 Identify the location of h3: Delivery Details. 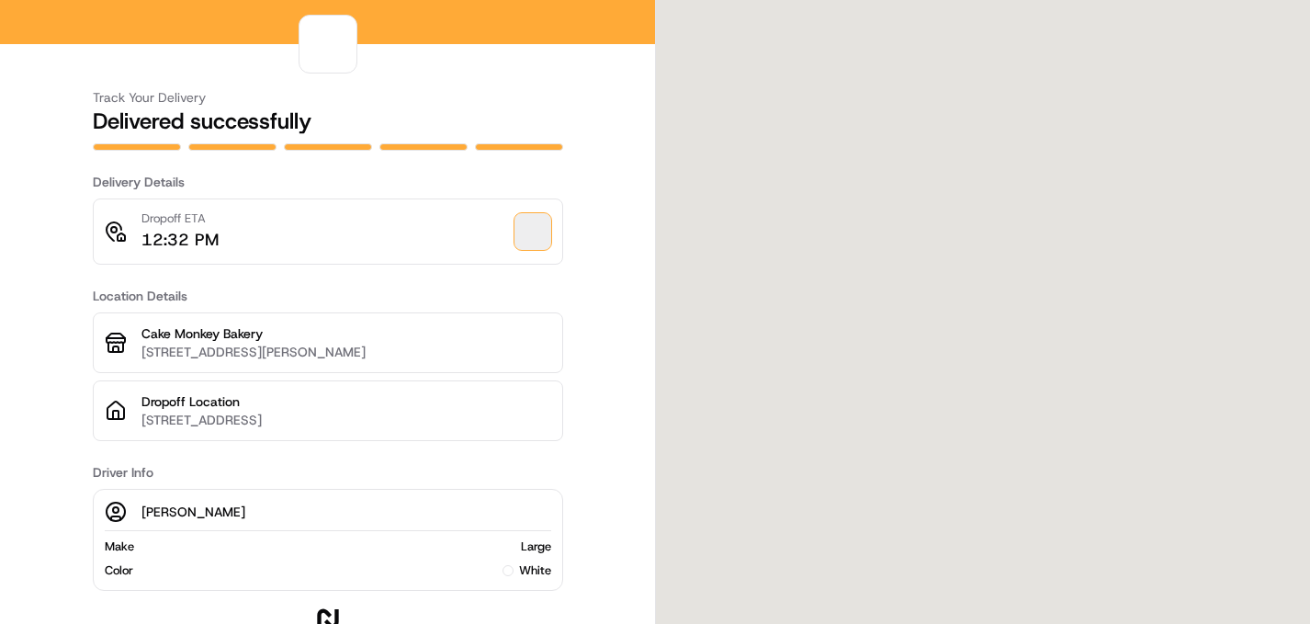
(328, 182).